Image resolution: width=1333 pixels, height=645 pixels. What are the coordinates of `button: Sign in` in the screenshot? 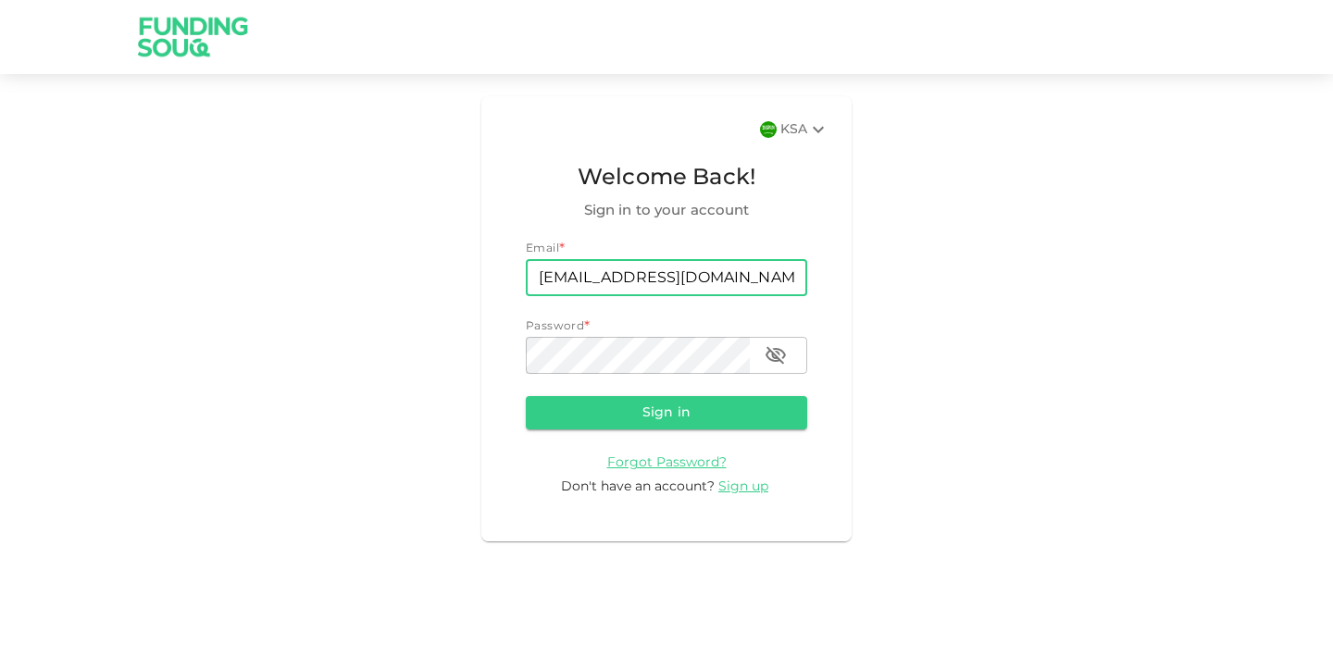 It's located at (666, 413).